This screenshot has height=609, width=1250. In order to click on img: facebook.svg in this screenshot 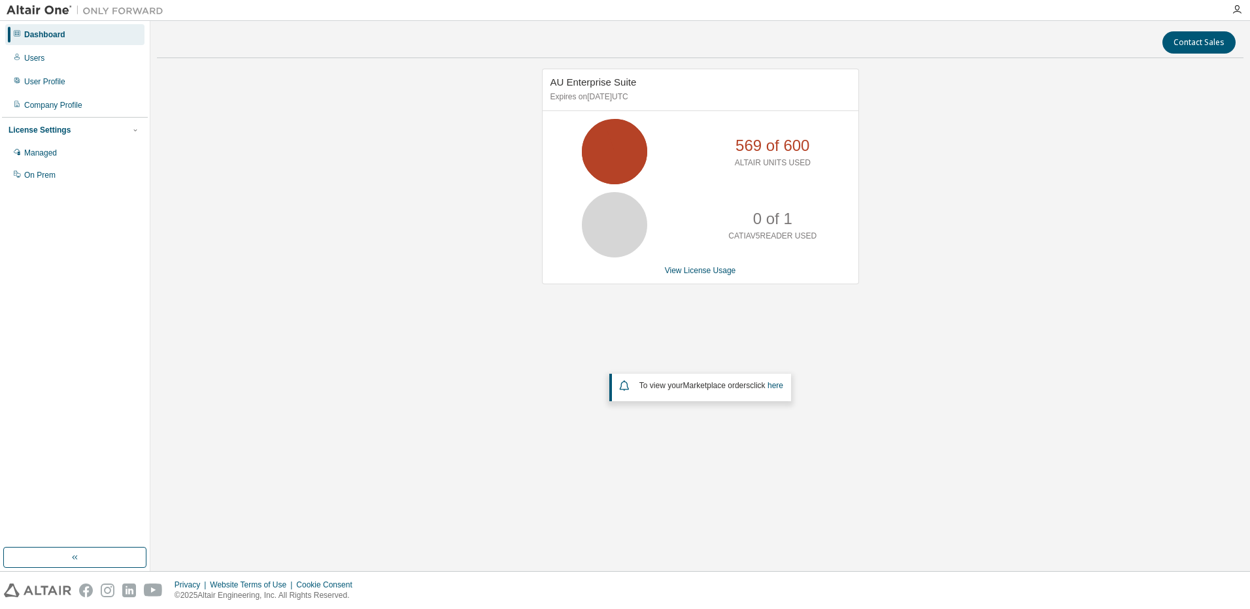, I will do `click(86, 590)`.